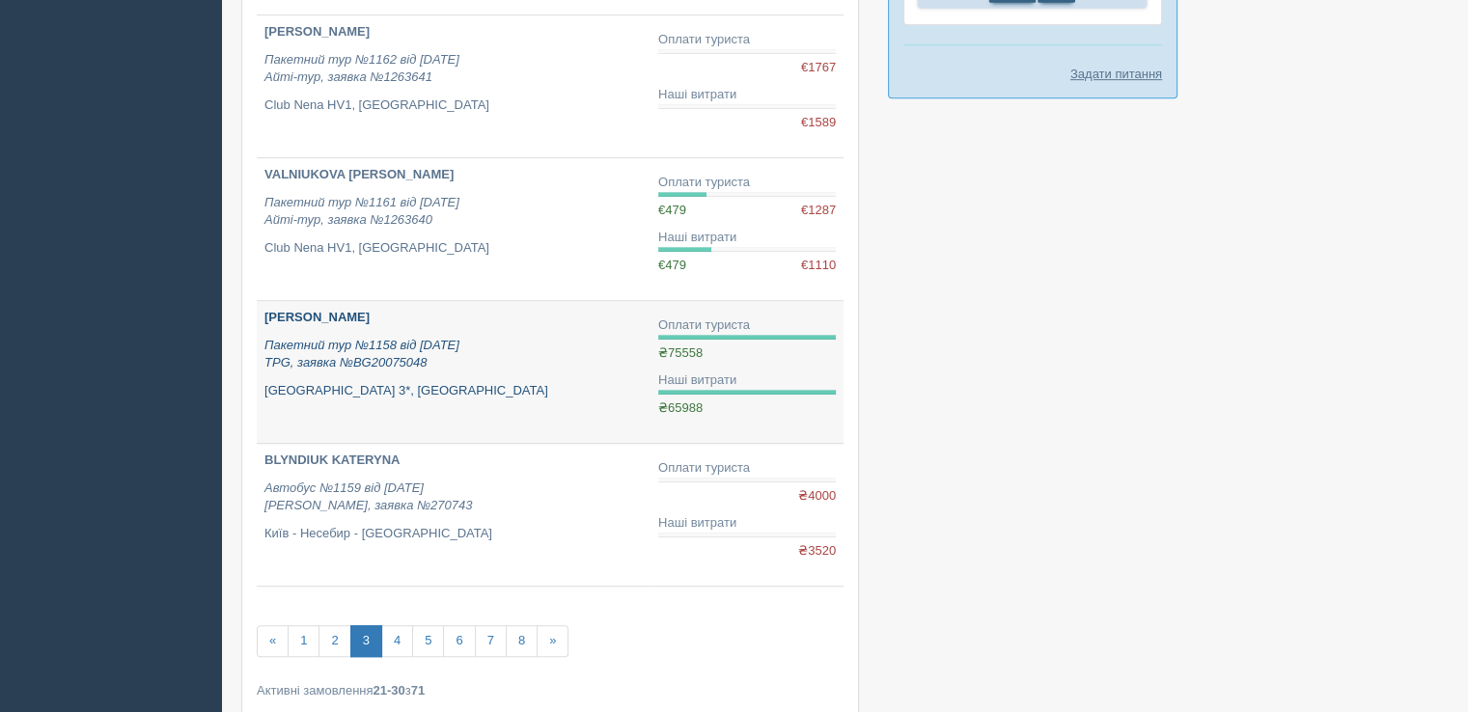  What do you see at coordinates (816, 496) in the screenshot?
I see `span: ₴4000` at bounding box center [816, 496].